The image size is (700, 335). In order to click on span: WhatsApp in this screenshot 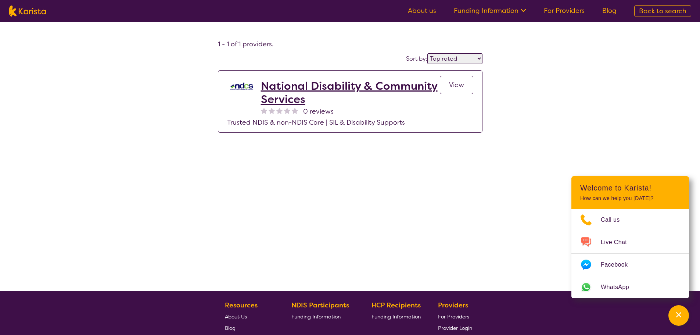, I will do `click(620, 287)`.